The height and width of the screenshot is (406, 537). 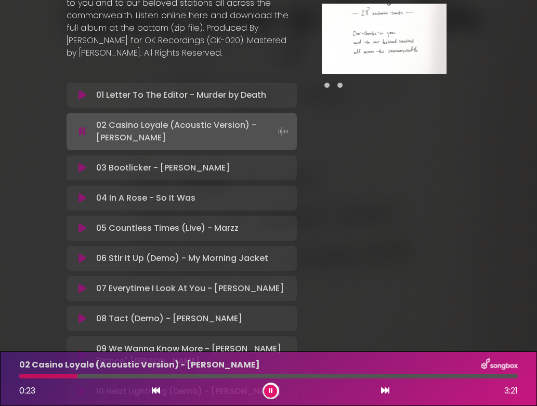 I want to click on img: songbox-logo-white.png, so click(x=499, y=365).